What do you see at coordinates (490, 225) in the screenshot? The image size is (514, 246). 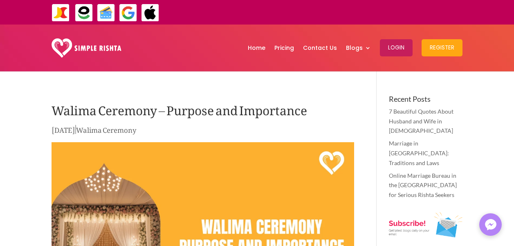 I see `img: Messenger` at bounding box center [490, 225].